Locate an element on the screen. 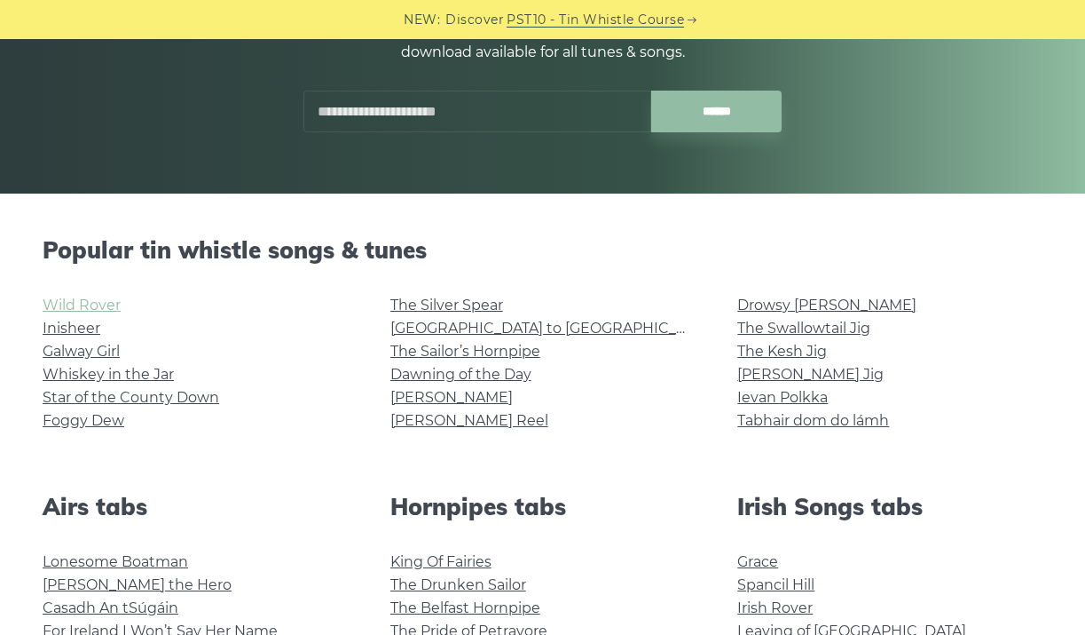 The width and height of the screenshot is (1085, 635). span: Discover is located at coordinates (475, 20).